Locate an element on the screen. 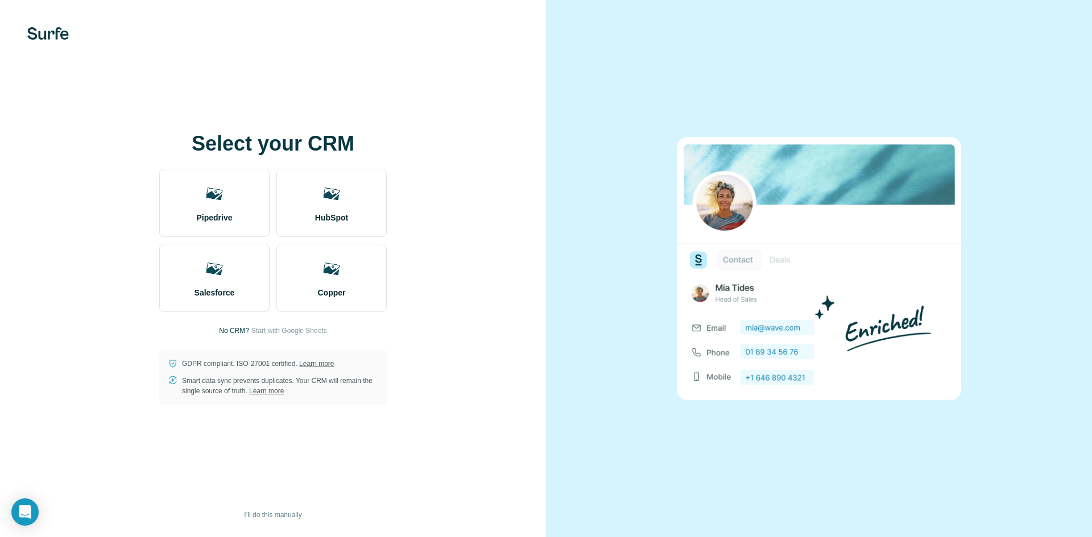 The image size is (1092, 537). span: Pipedrive is located at coordinates (214, 218).